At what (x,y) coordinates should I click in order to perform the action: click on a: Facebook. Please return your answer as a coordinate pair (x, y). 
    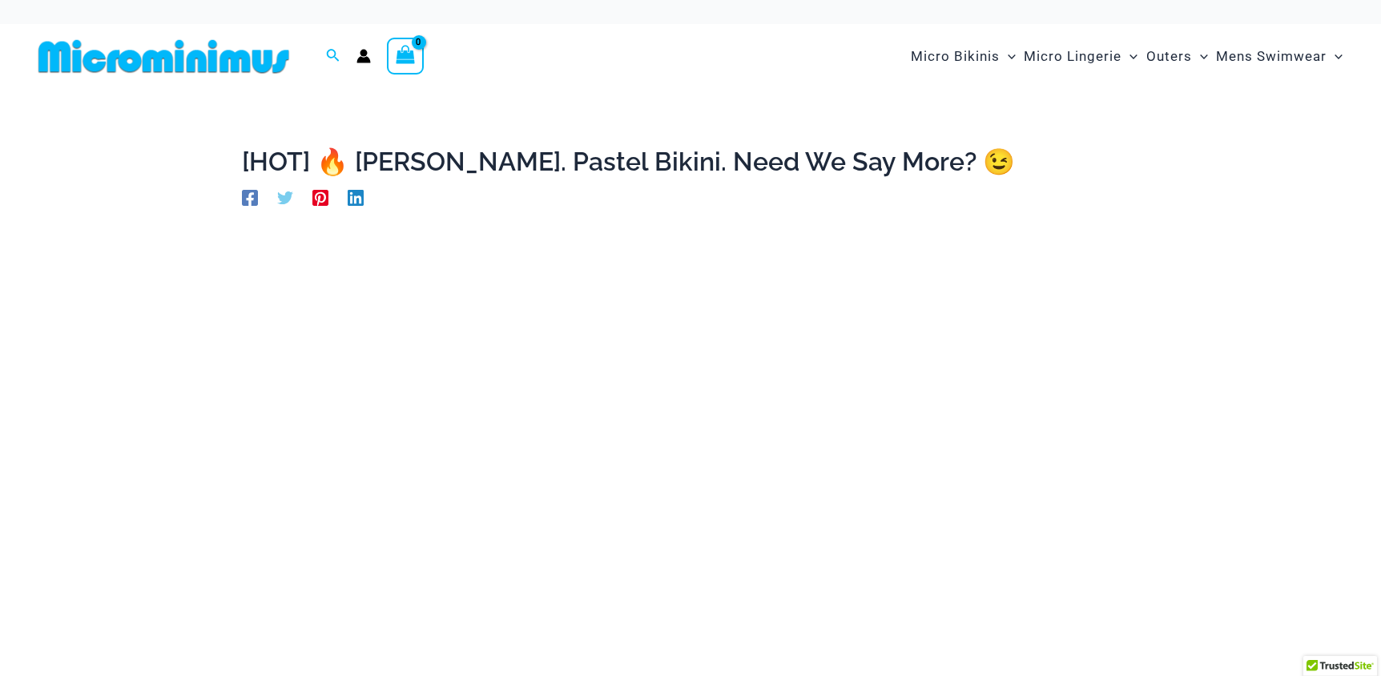
    Looking at the image, I should click on (250, 197).